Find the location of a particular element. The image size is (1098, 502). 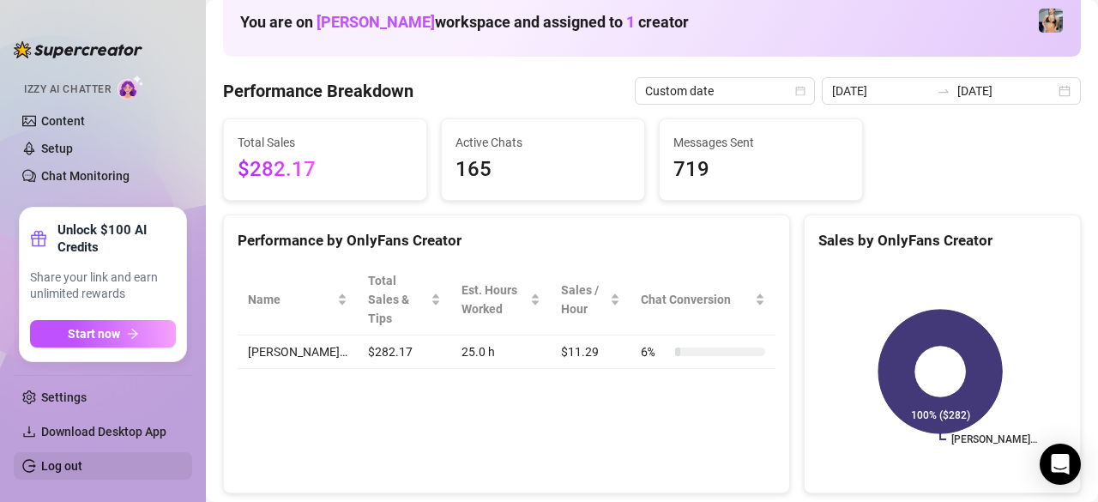

span: Chat Conversion is located at coordinates (696, 299).